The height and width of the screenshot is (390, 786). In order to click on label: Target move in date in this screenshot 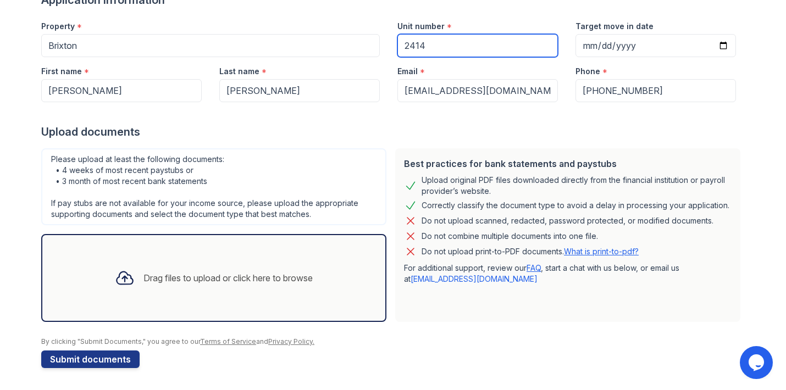, I will do `click(615, 26)`.